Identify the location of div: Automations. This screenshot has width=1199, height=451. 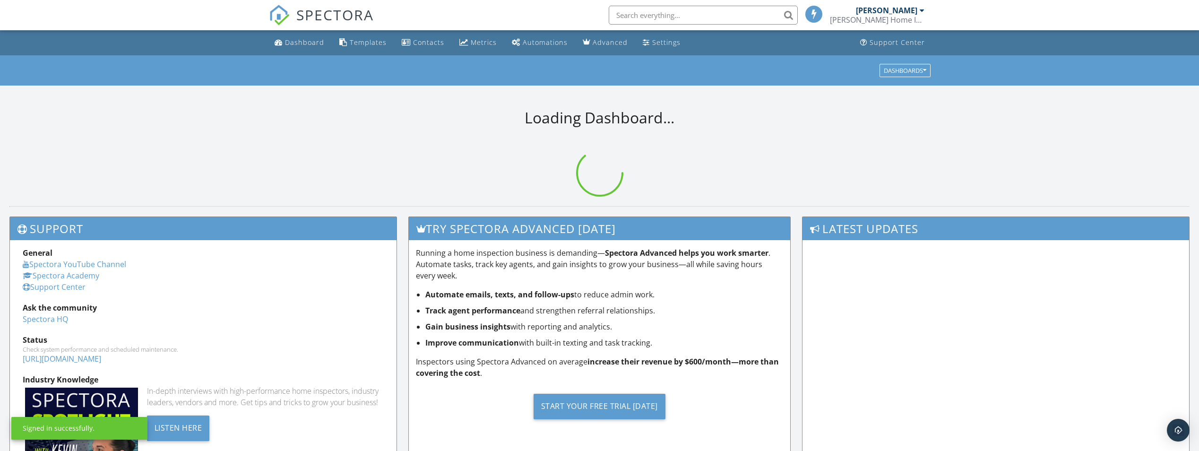
(545, 42).